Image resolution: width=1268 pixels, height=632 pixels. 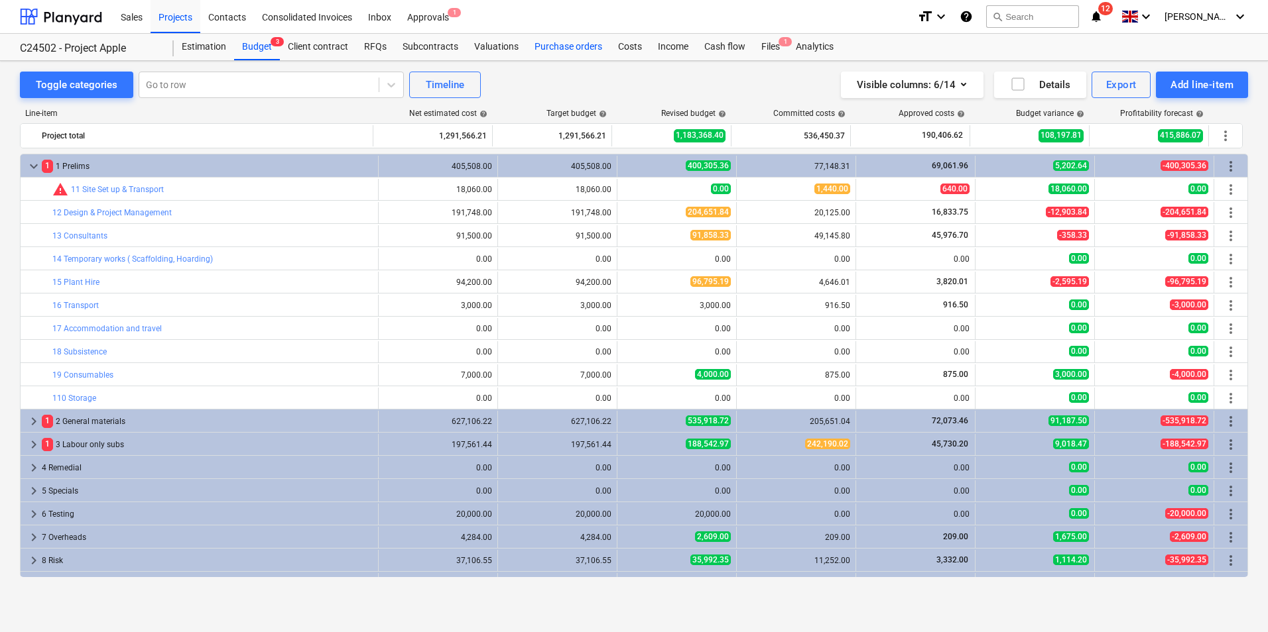 What do you see at coordinates (630, 47) in the screenshot?
I see `a: Costs` at bounding box center [630, 47].